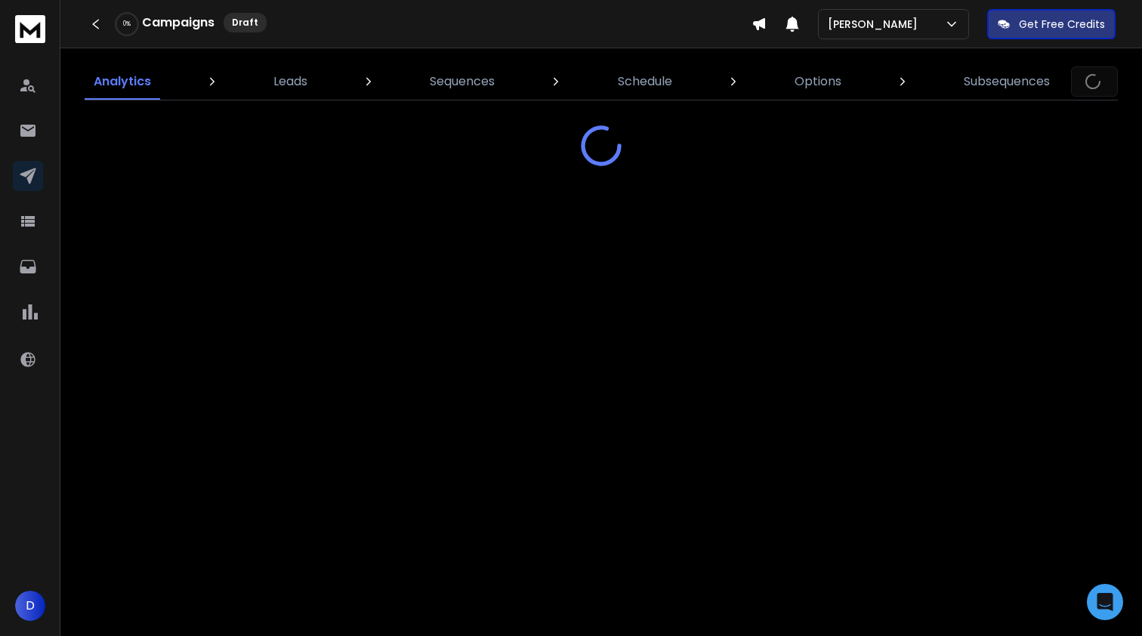 This screenshot has height=636, width=1142. Describe the element at coordinates (1007, 82) in the screenshot. I see `p: Subsequences` at that location.